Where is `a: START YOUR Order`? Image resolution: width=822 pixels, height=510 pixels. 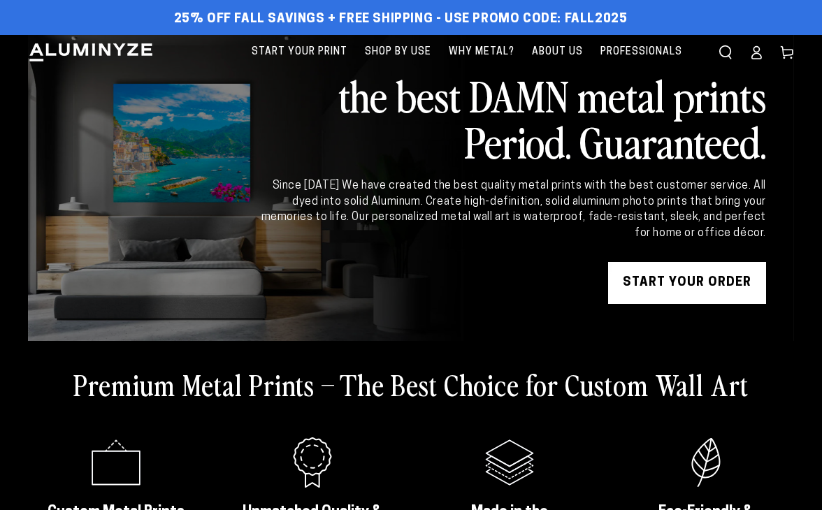 a: START YOUR Order is located at coordinates (687, 283).